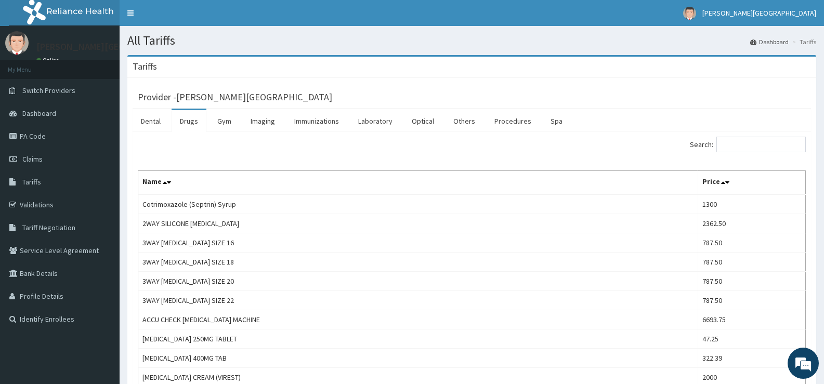 This screenshot has width=824, height=384. Describe the element at coordinates (748, 145) in the screenshot. I see `label: Search:` at that location.